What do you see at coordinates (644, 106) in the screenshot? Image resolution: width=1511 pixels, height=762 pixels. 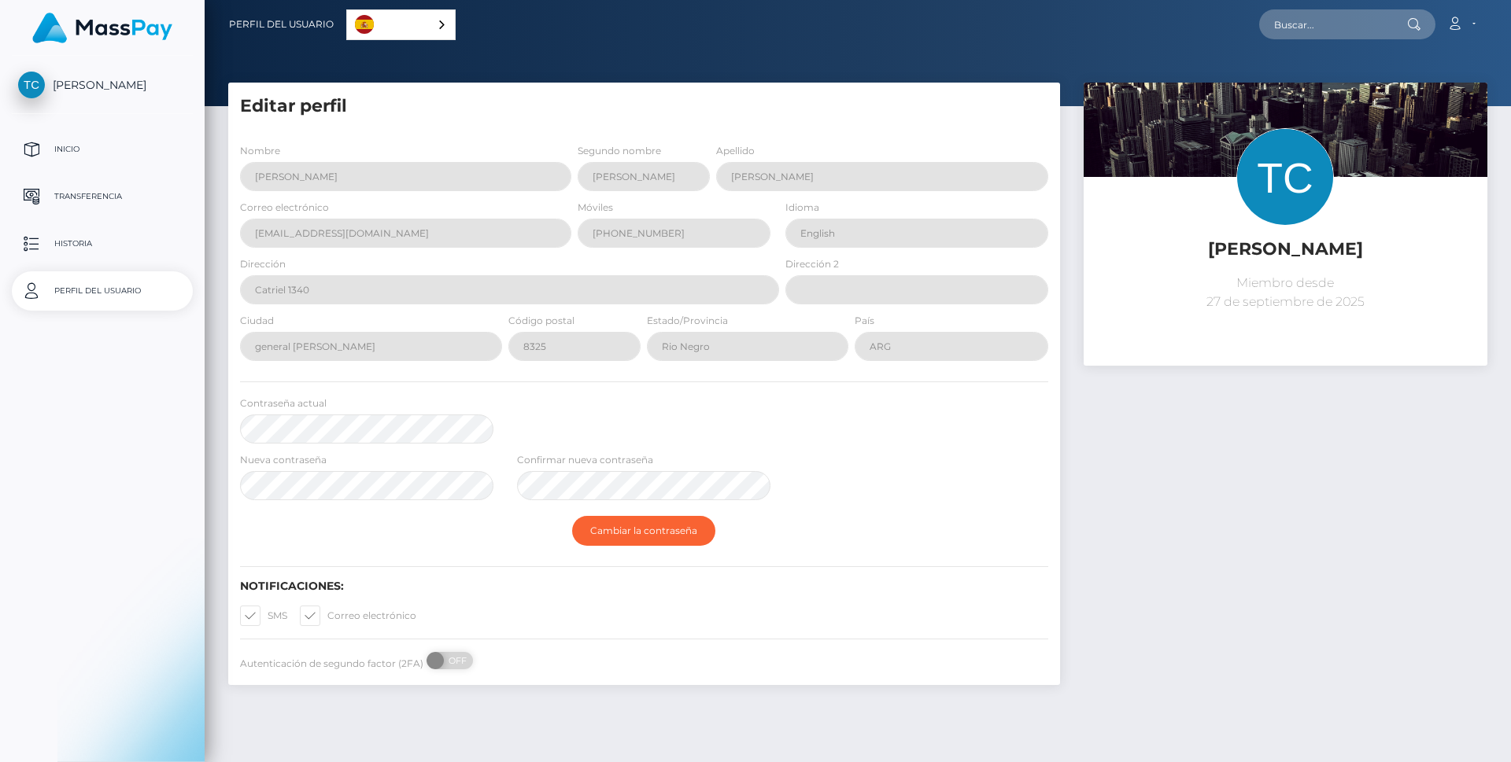 I see `h5: Editar perfil` at bounding box center [644, 106].